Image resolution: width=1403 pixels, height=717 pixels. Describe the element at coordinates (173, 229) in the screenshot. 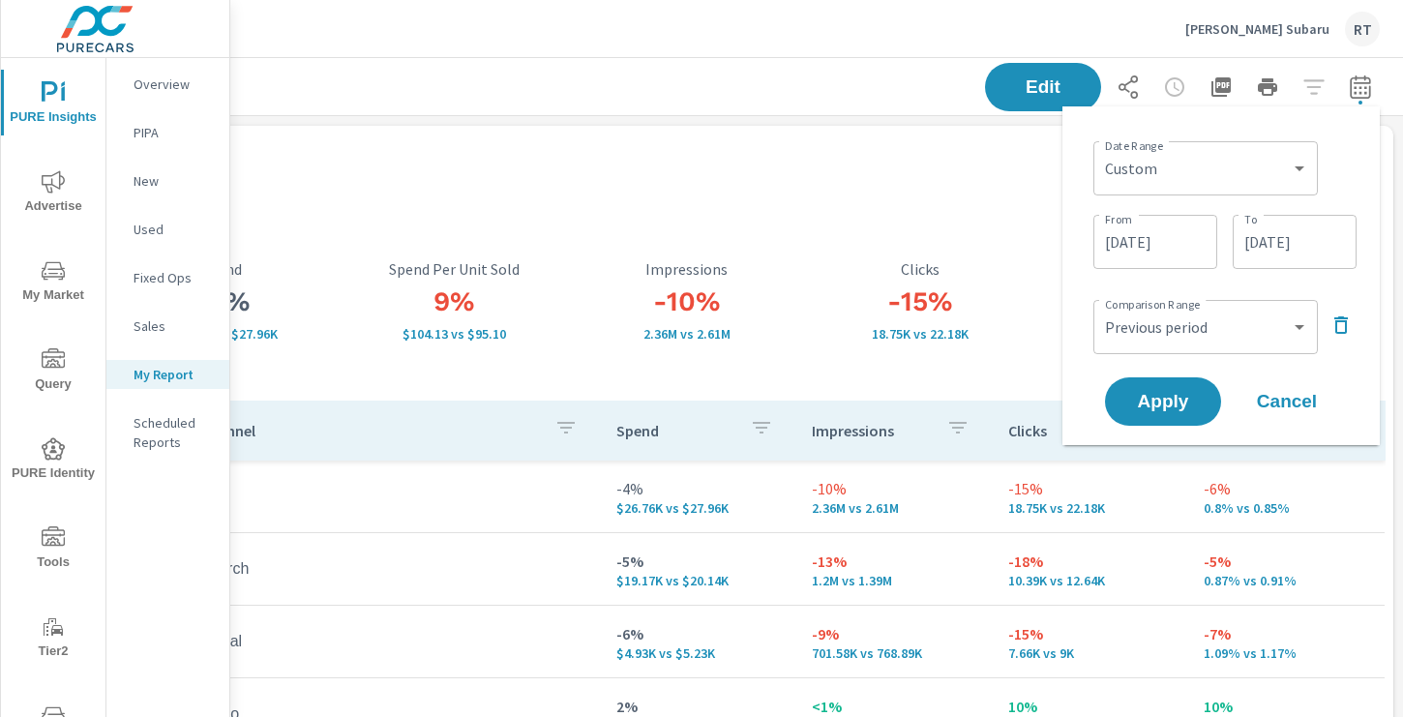

I see `p: Used` at that location.